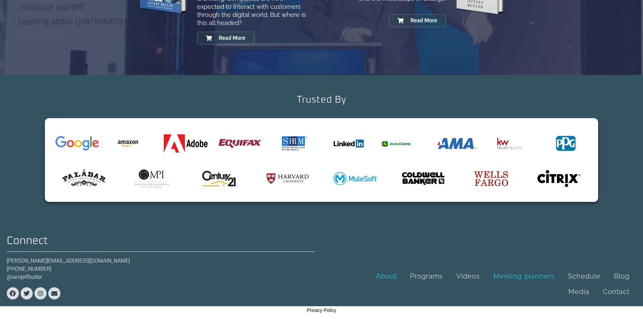 This screenshot has height=319, width=643. Describe the element at coordinates (468, 276) in the screenshot. I see `a: Videos` at that location.